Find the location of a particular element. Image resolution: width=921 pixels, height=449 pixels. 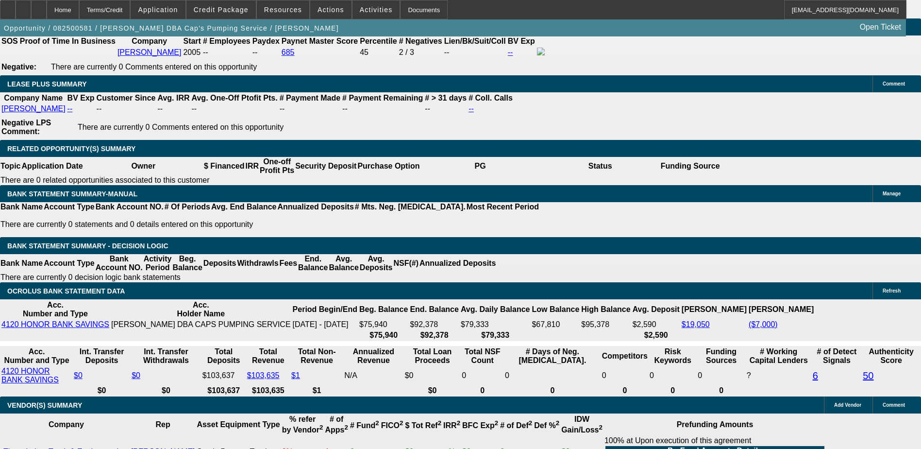

th: Funding Sources is located at coordinates (721, 356).